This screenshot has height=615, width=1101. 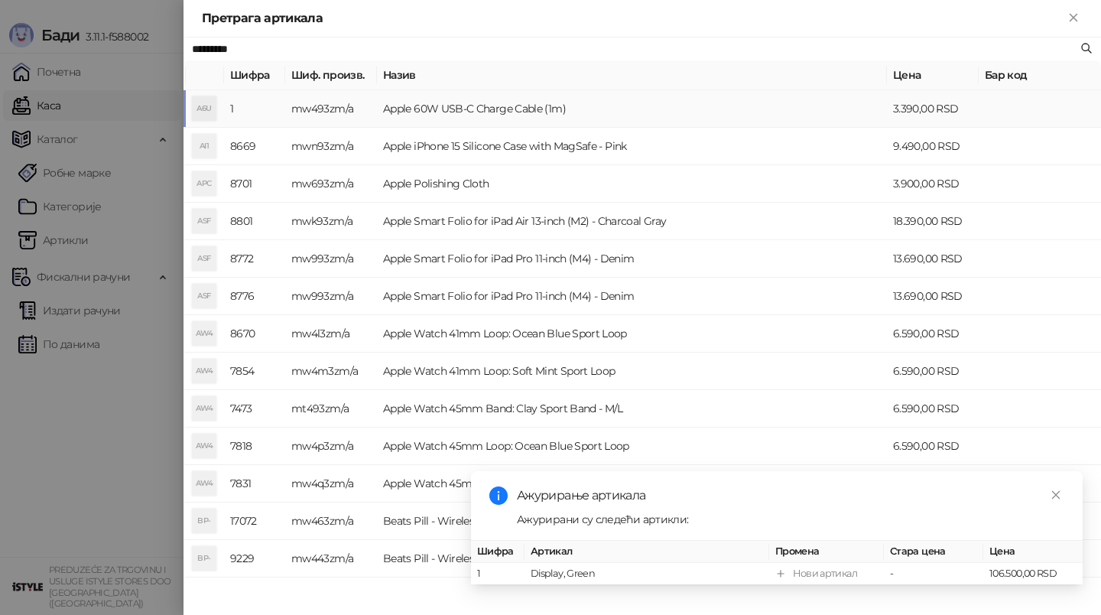 What do you see at coordinates (331, 446) in the screenshot?
I see `td: mw4p3zm/a` at bounding box center [331, 446].